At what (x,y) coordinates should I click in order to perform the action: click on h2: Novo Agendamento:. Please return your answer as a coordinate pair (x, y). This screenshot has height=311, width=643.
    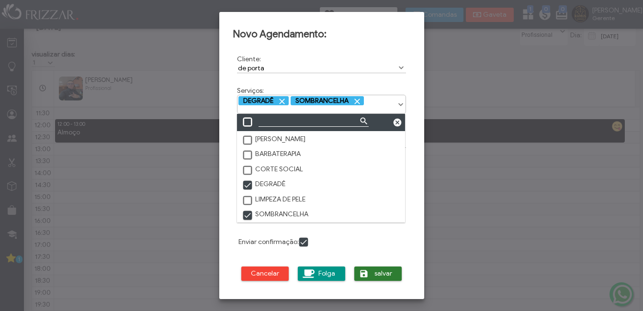
    Looking at the image, I should click on (322, 34).